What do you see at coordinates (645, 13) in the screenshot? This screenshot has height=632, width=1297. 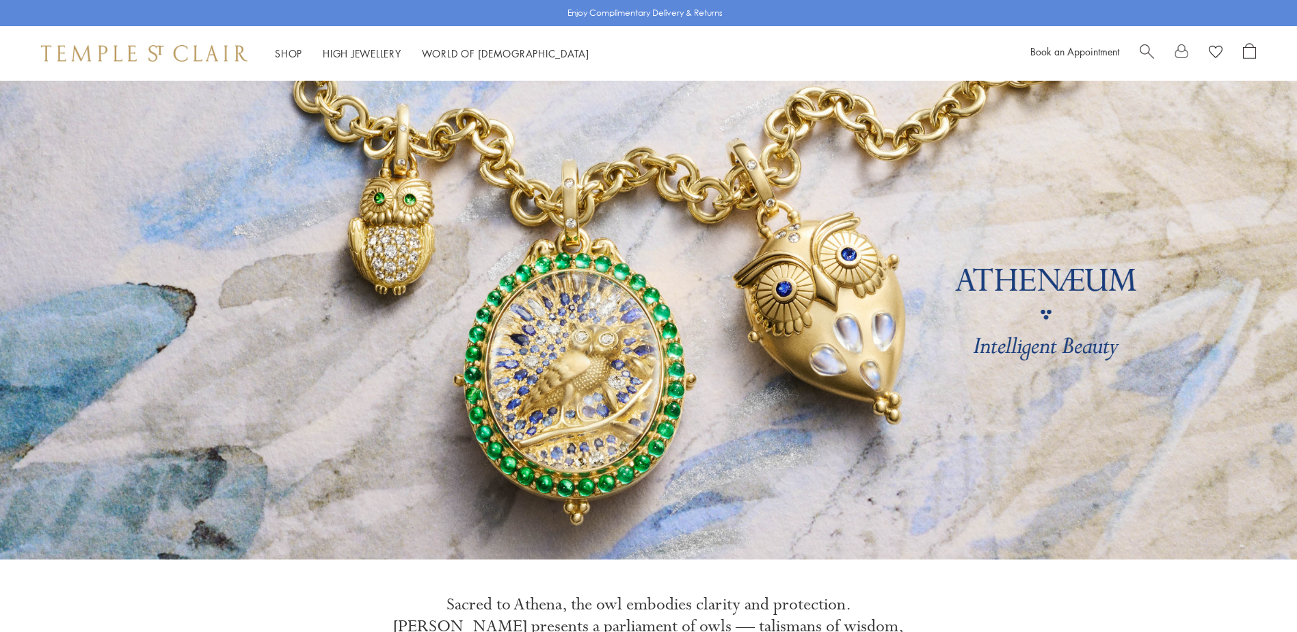 I see `p: Enjoy Complimentary Delivery & Returns` at bounding box center [645, 13].